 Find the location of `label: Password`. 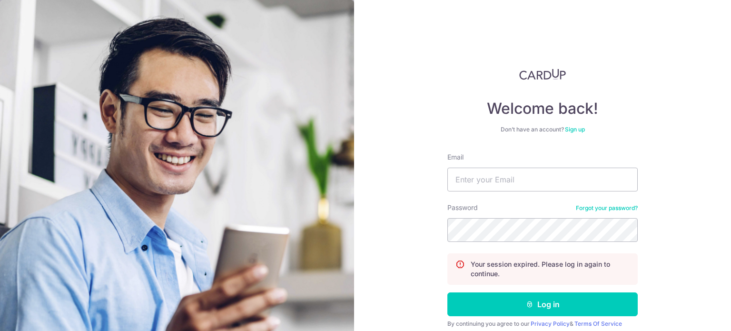

label: Password is located at coordinates (463, 208).